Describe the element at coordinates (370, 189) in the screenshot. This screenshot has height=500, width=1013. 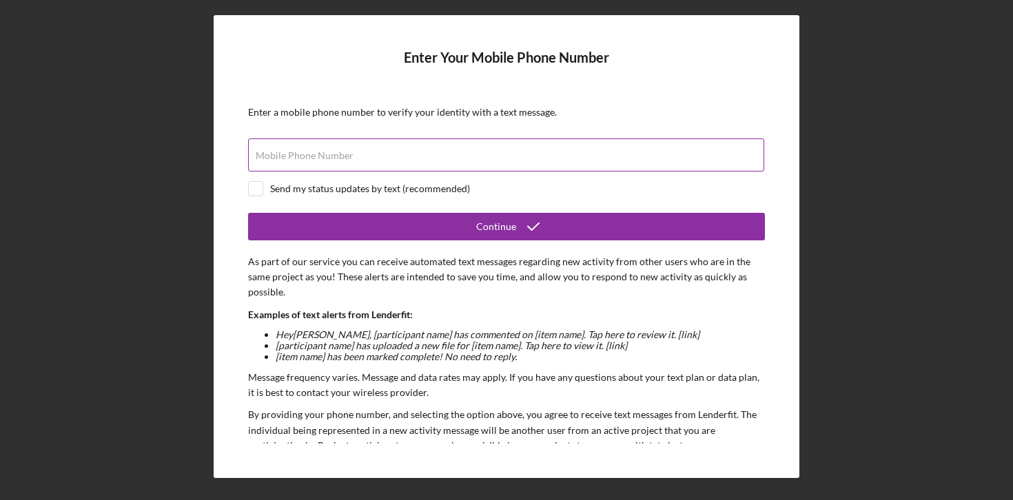
I see `div: Send my status updates by text (recommended)` at that location.